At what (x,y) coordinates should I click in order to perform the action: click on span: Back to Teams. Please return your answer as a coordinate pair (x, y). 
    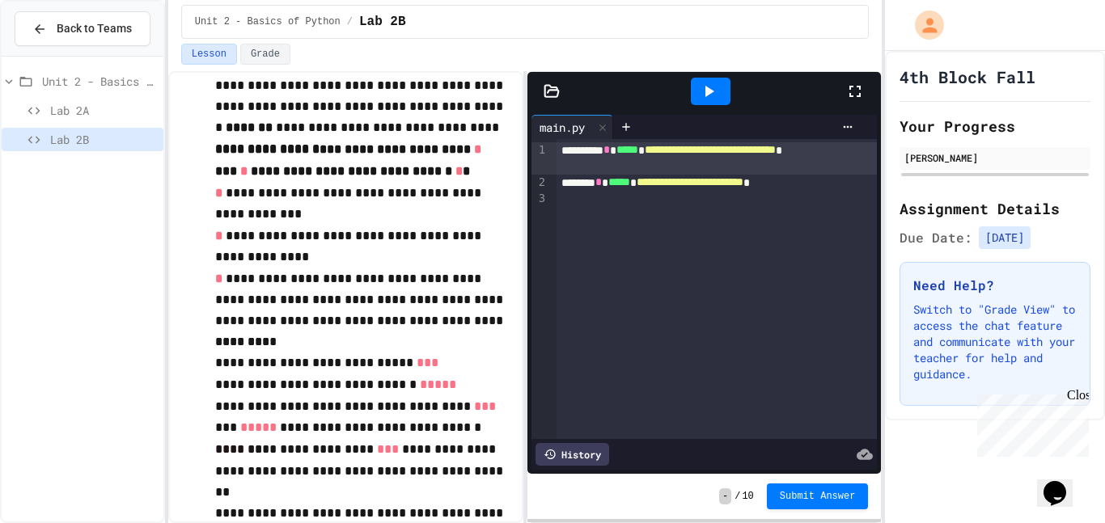
    Looking at the image, I should click on (94, 28).